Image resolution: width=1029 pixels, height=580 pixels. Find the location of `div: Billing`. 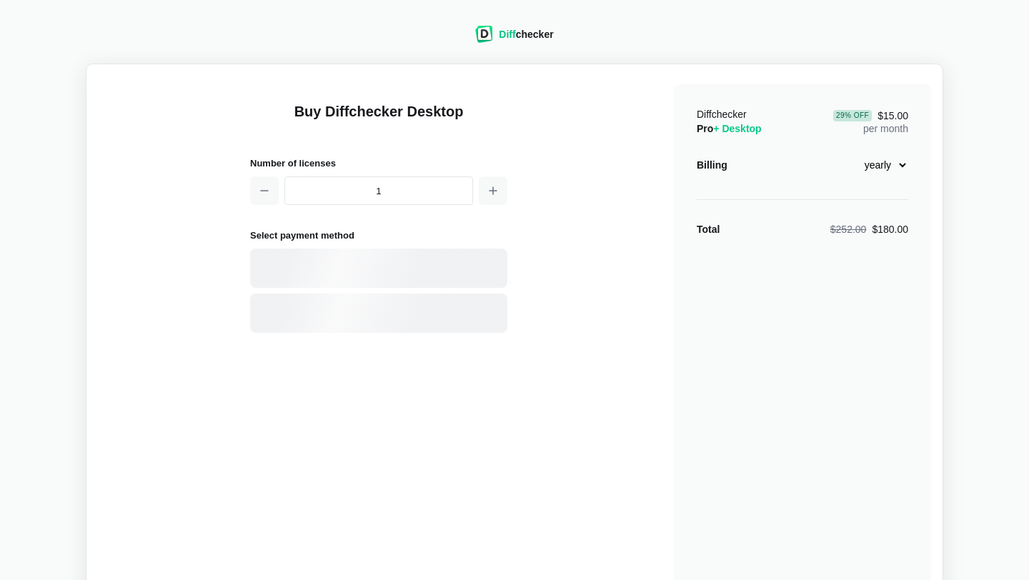

div: Billing is located at coordinates (712, 165).